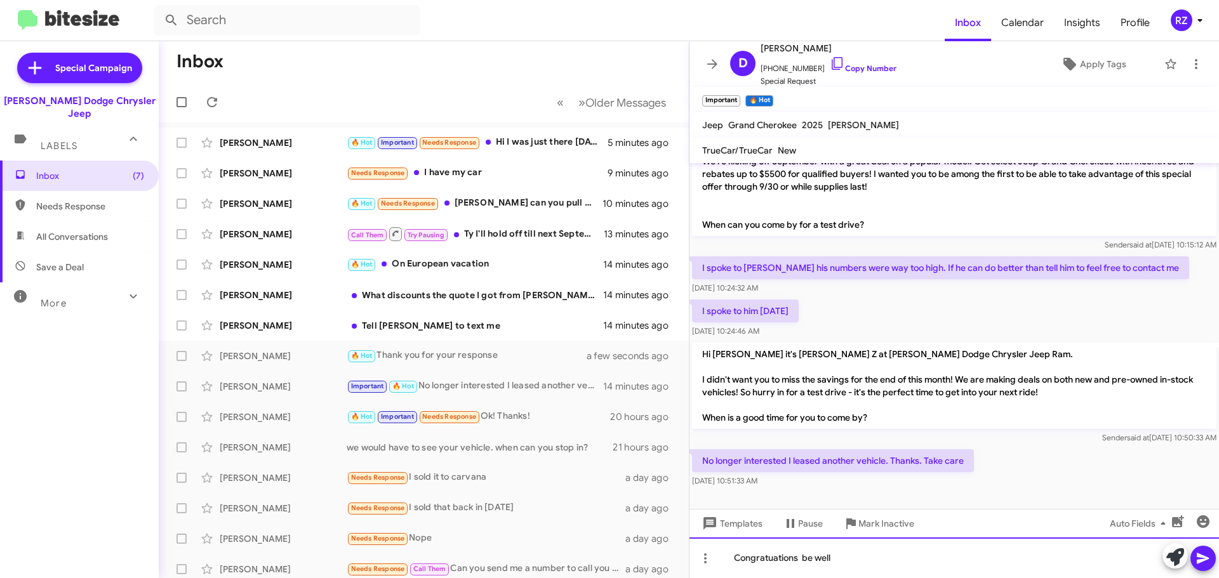 The image size is (1219, 578). Describe the element at coordinates (737, 150) in the screenshot. I see `span: TrueCar/TrueCar` at that location.